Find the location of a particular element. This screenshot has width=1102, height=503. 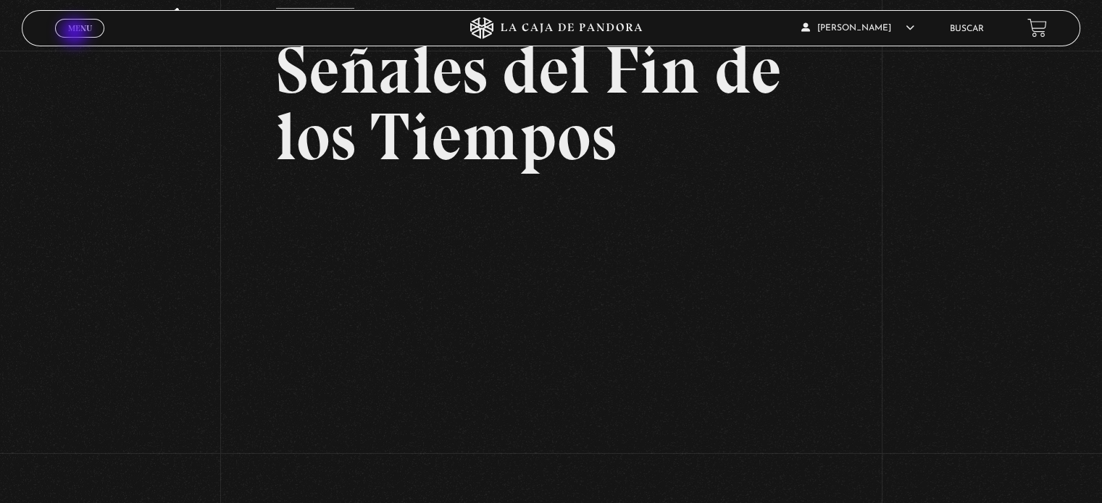

h2: Señales del Fin de los Tiempos is located at coordinates (551, 104).